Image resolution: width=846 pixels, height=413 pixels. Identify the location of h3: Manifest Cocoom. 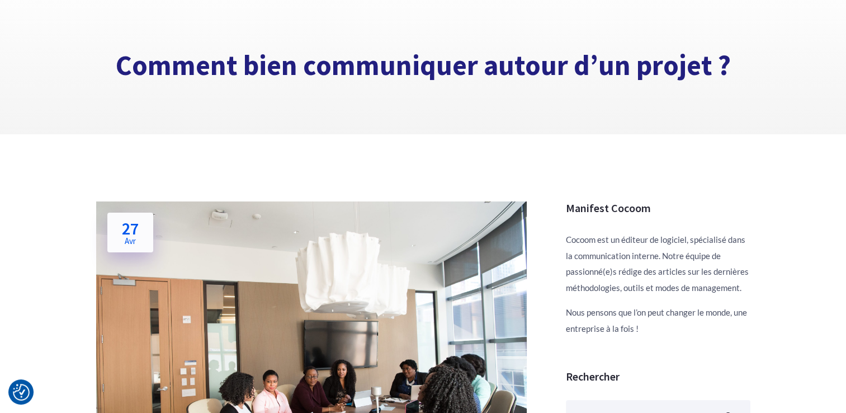
(658, 208).